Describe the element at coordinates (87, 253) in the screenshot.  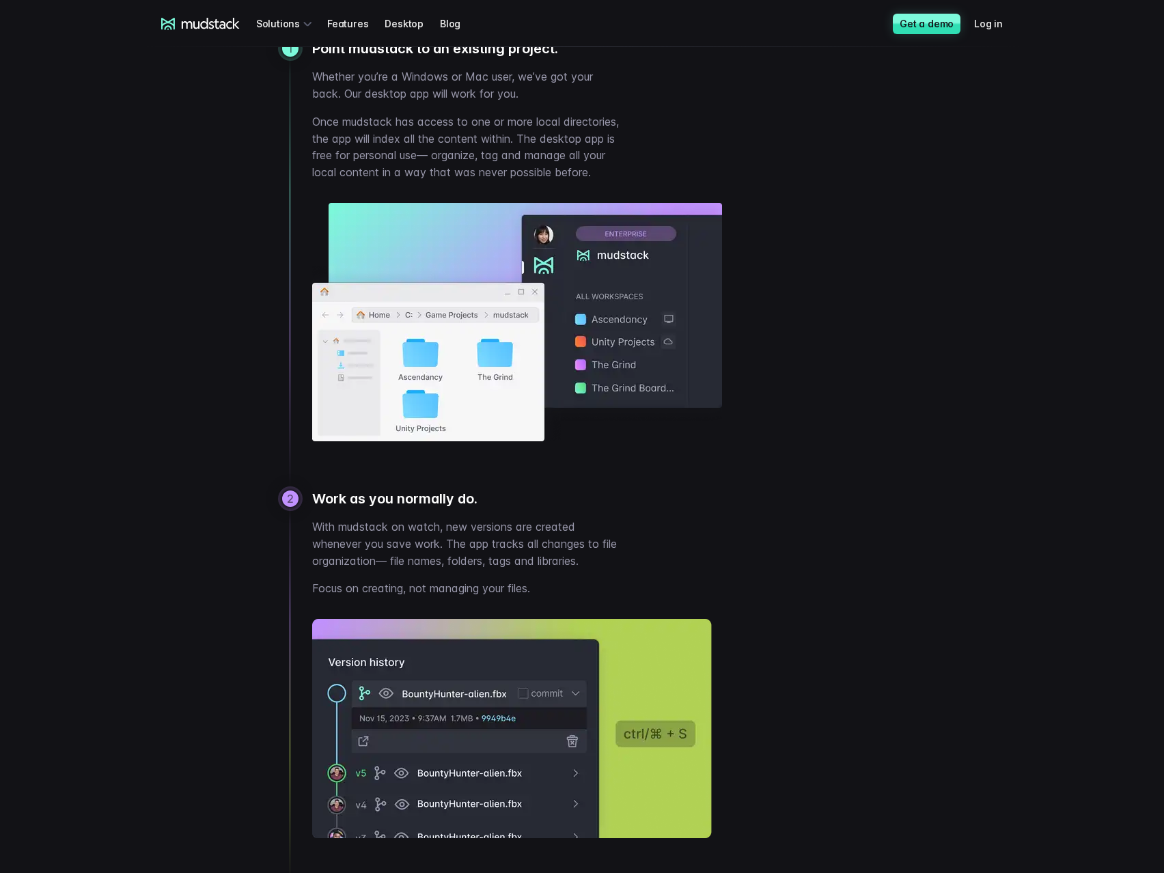
I see `span: Work with outsourced artists?` at that location.